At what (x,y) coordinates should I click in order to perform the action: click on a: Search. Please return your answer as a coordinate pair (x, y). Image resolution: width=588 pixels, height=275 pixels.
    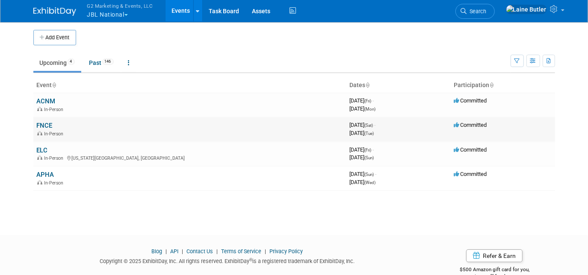
    Looking at the image, I should click on (475, 11).